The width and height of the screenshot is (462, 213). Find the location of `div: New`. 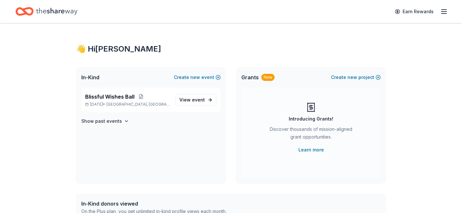

div: New is located at coordinates (268, 77).